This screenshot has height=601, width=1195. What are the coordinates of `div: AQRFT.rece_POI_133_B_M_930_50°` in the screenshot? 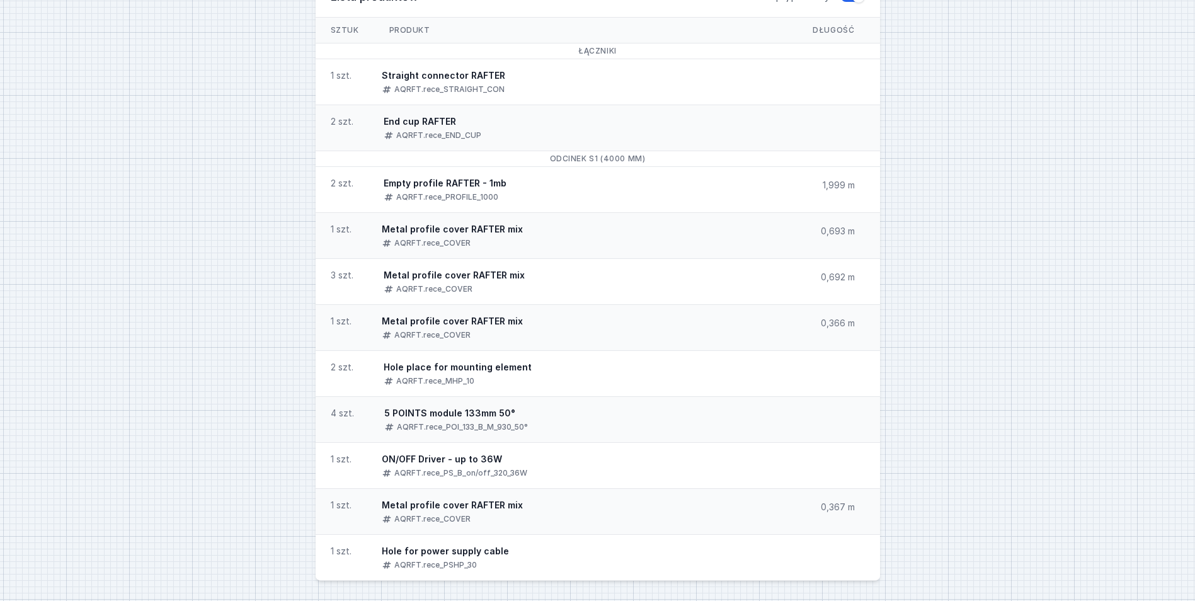 It's located at (462, 427).